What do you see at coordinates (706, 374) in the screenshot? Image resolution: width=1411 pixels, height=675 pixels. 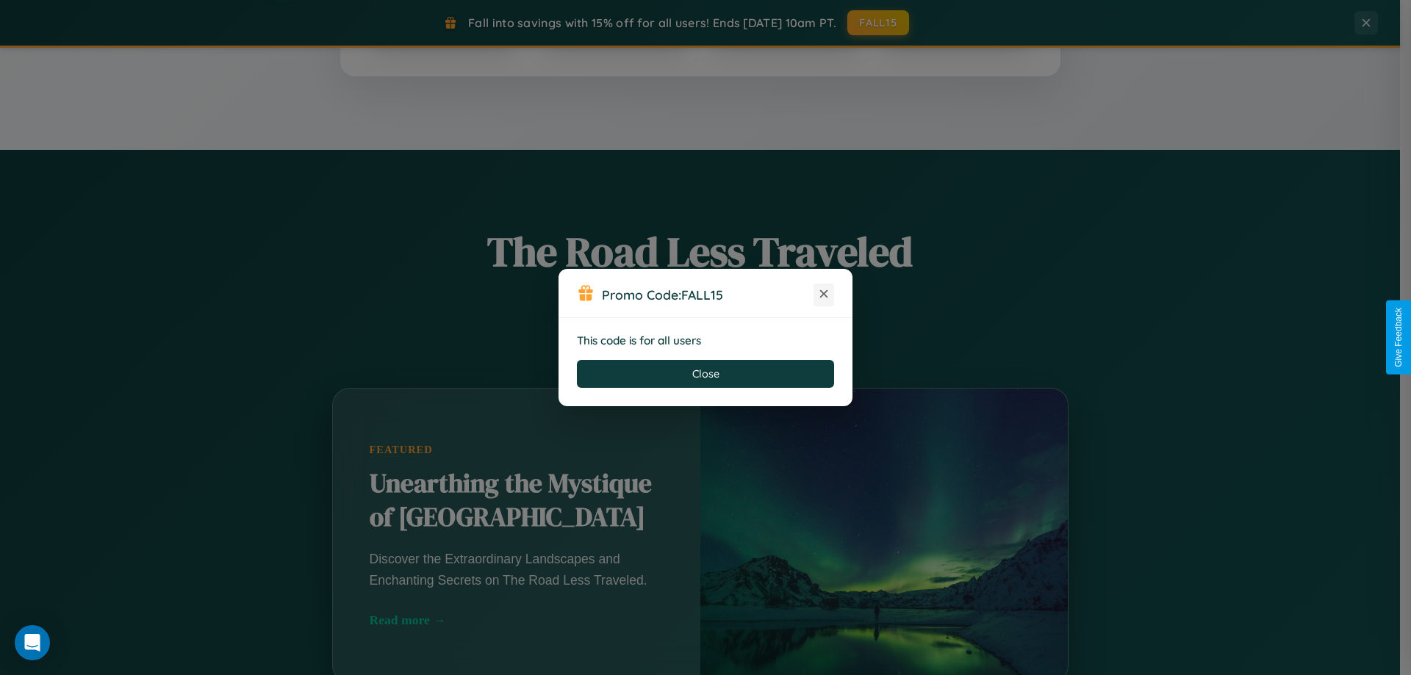 I see `button: Close` at bounding box center [706, 374].